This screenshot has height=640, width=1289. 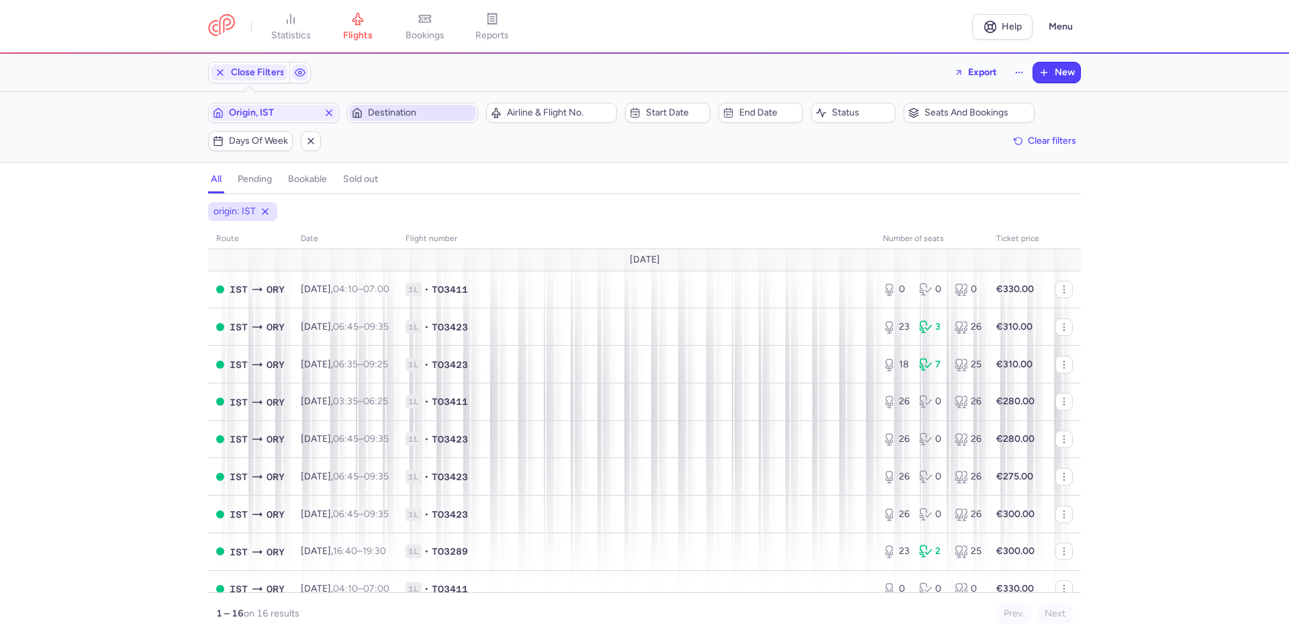 What do you see at coordinates (250, 239) in the screenshot?
I see `th: route` at bounding box center [250, 239].